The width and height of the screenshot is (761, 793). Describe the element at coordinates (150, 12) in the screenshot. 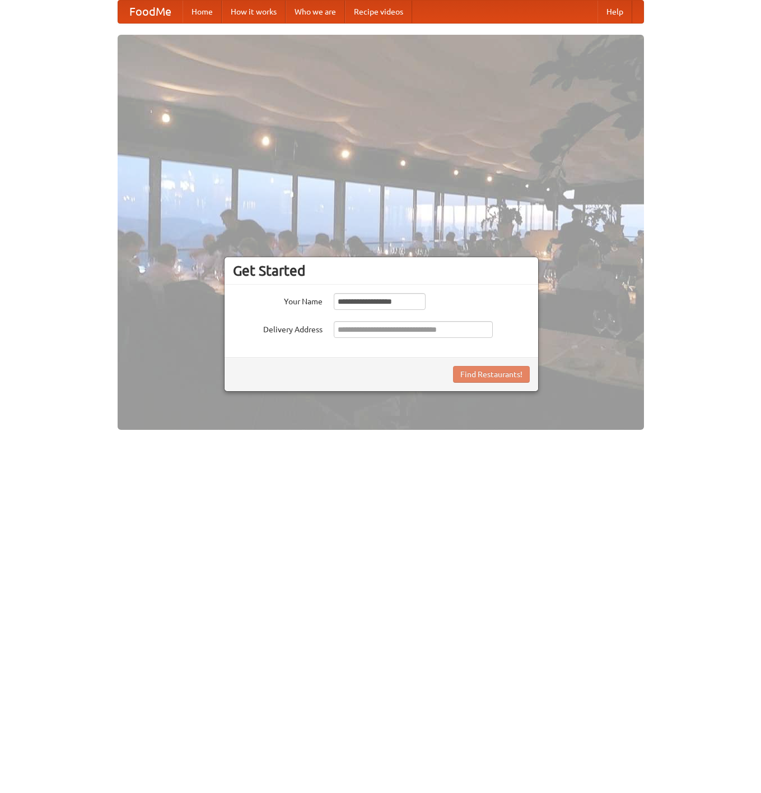

I see `a: FoodMe` at that location.